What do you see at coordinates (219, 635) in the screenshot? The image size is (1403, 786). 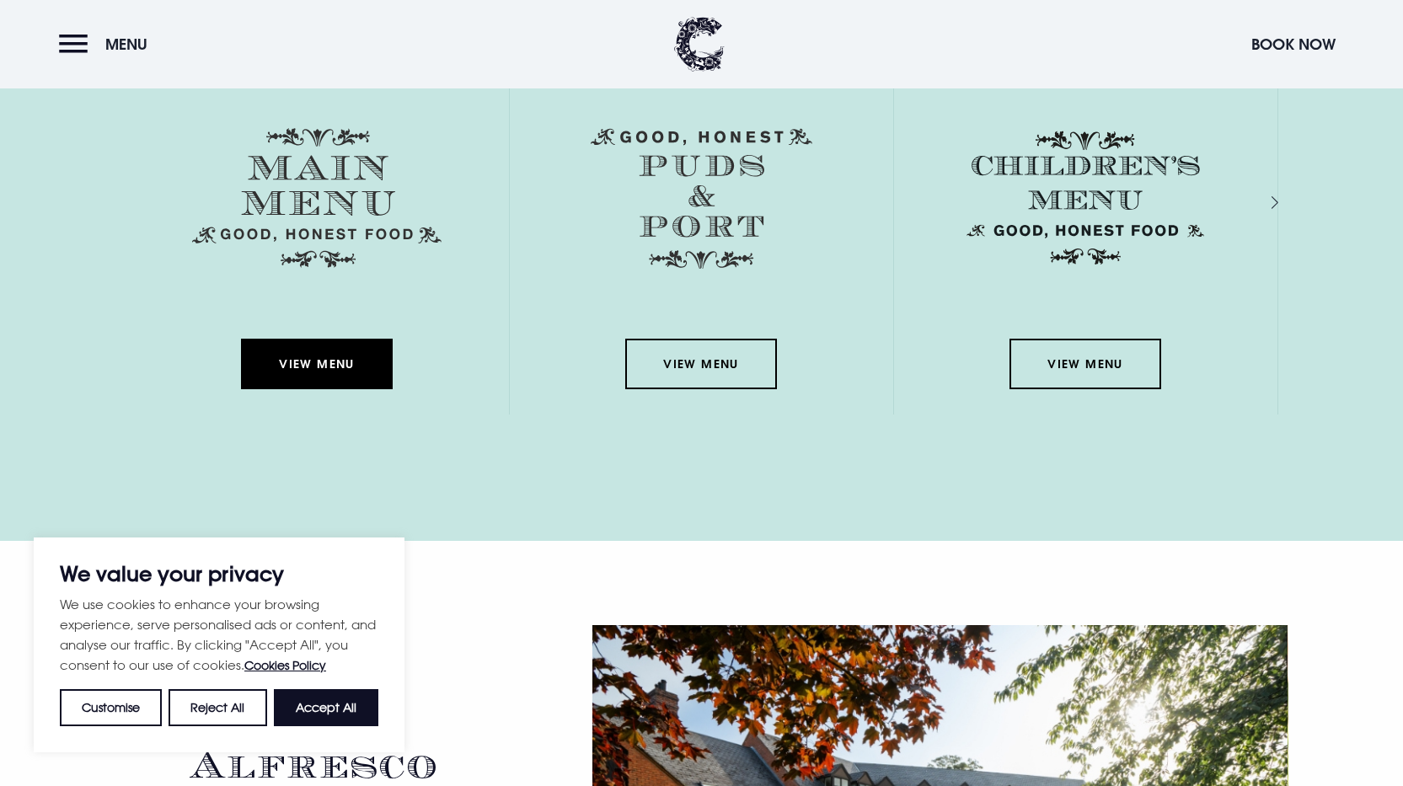 I see `p: We use cookies to enhance your browsing experience, serve personalised ads or content, and analys...` at bounding box center [219, 635].